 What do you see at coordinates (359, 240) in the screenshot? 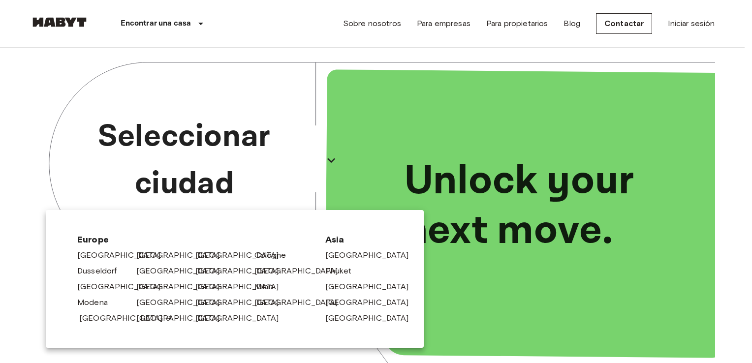
I see `span: Asia` at bounding box center [359, 240].